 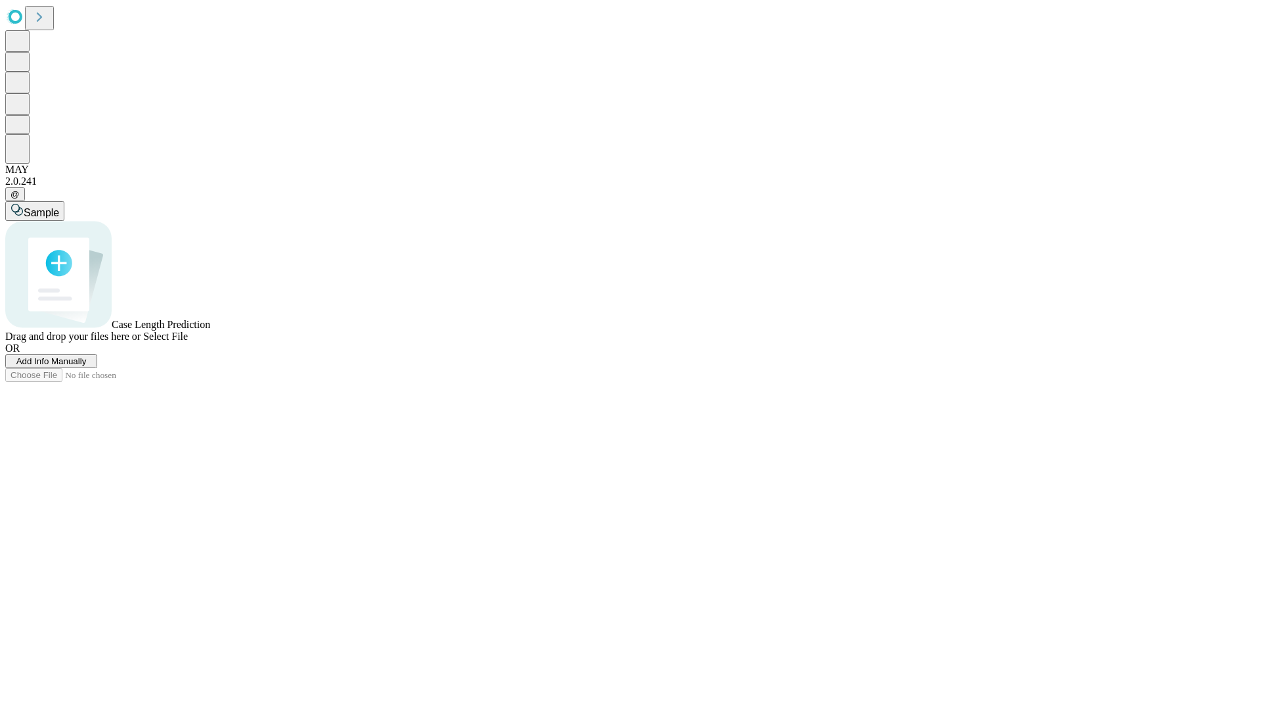 I want to click on span: OR, so click(x=12, y=348).